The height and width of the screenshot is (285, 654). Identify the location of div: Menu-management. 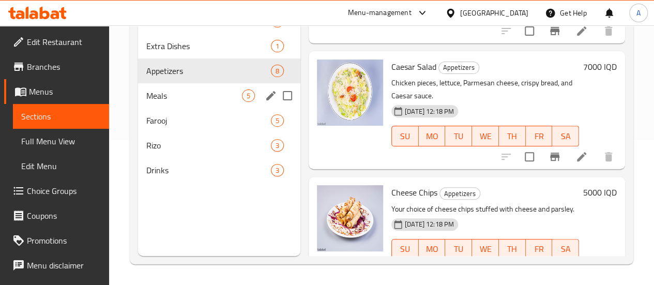
(379, 13).